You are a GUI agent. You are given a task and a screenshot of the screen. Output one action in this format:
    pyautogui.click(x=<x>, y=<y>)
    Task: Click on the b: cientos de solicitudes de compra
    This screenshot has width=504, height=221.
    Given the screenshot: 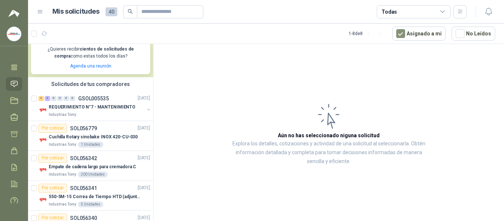 What is the action you would take?
    pyautogui.click(x=94, y=52)
    